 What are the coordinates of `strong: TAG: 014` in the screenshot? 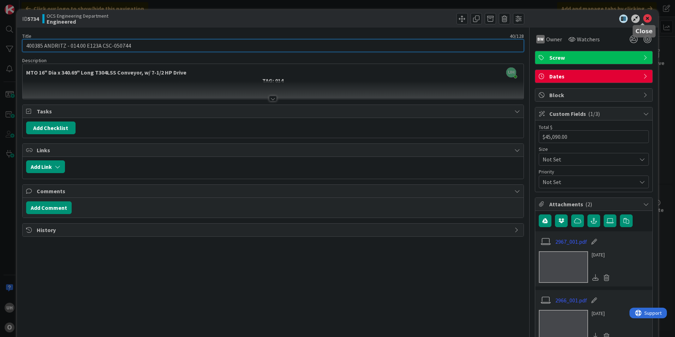 It's located at (273, 80).